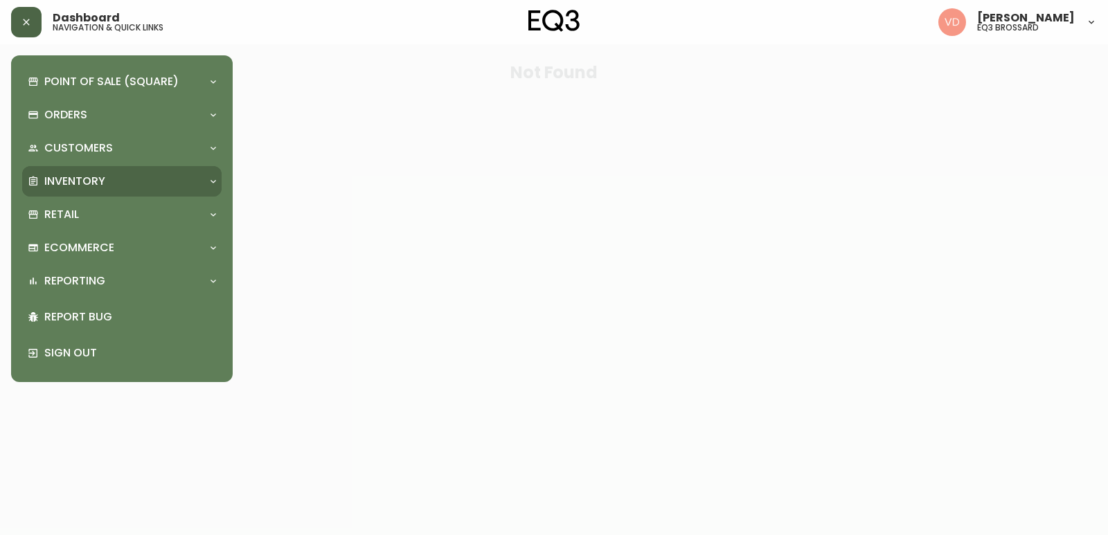 Image resolution: width=1108 pixels, height=535 pixels. What do you see at coordinates (75, 181) in the screenshot?
I see `p: Inventory` at bounding box center [75, 181].